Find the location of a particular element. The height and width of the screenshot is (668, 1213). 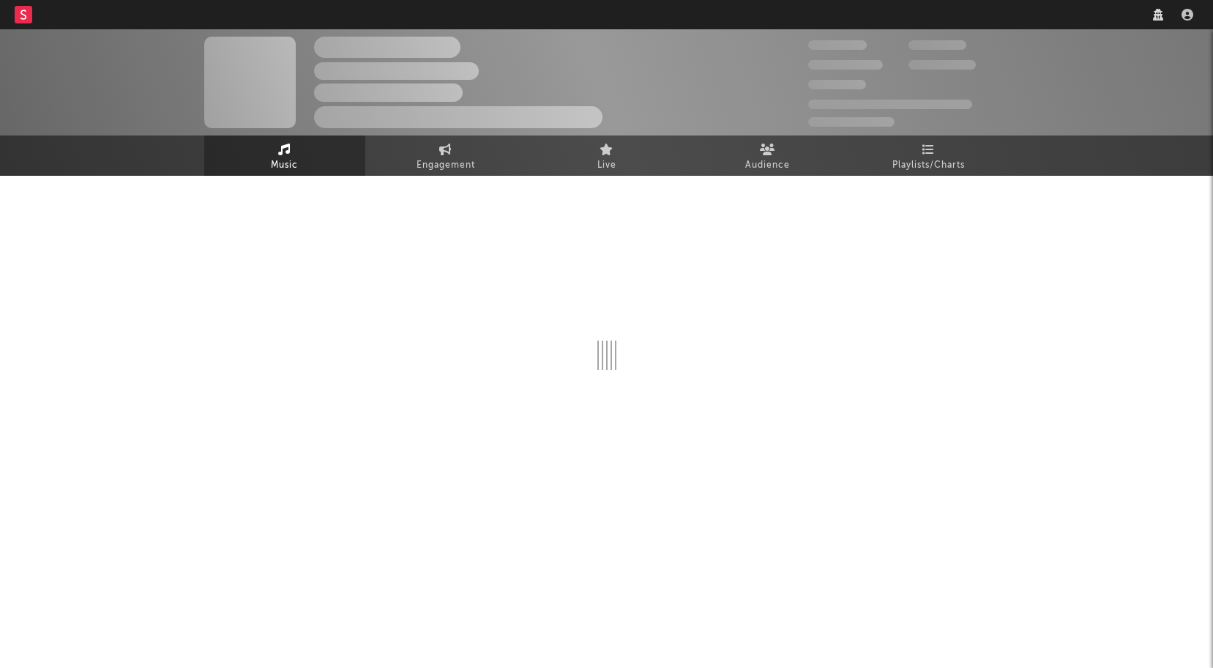

span: 50,000,000 Monthly Listeners is located at coordinates (890, 104).